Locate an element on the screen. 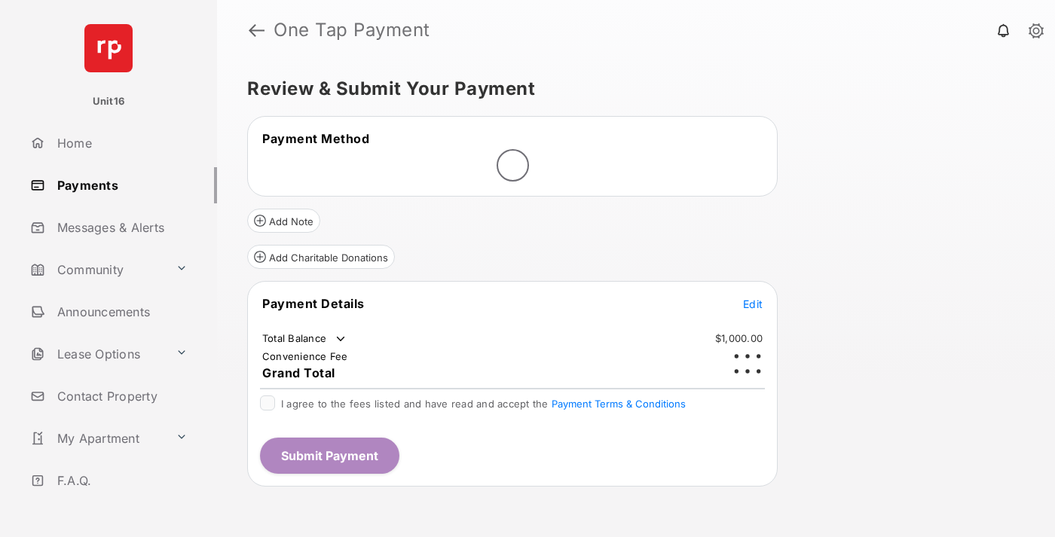  button: Add Note is located at coordinates (283, 221).